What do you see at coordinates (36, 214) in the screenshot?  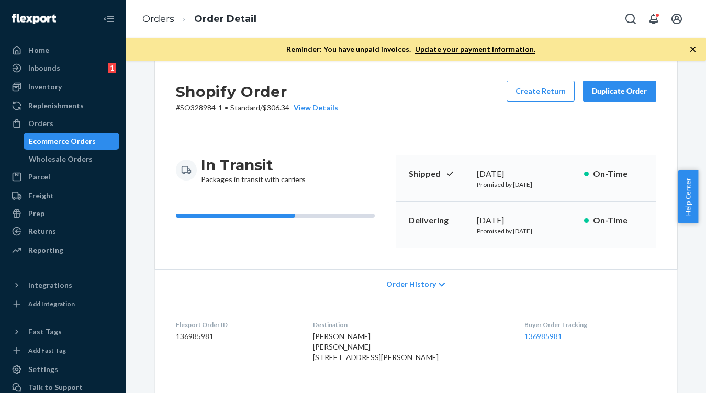 I see `div: Prep` at bounding box center [36, 214].